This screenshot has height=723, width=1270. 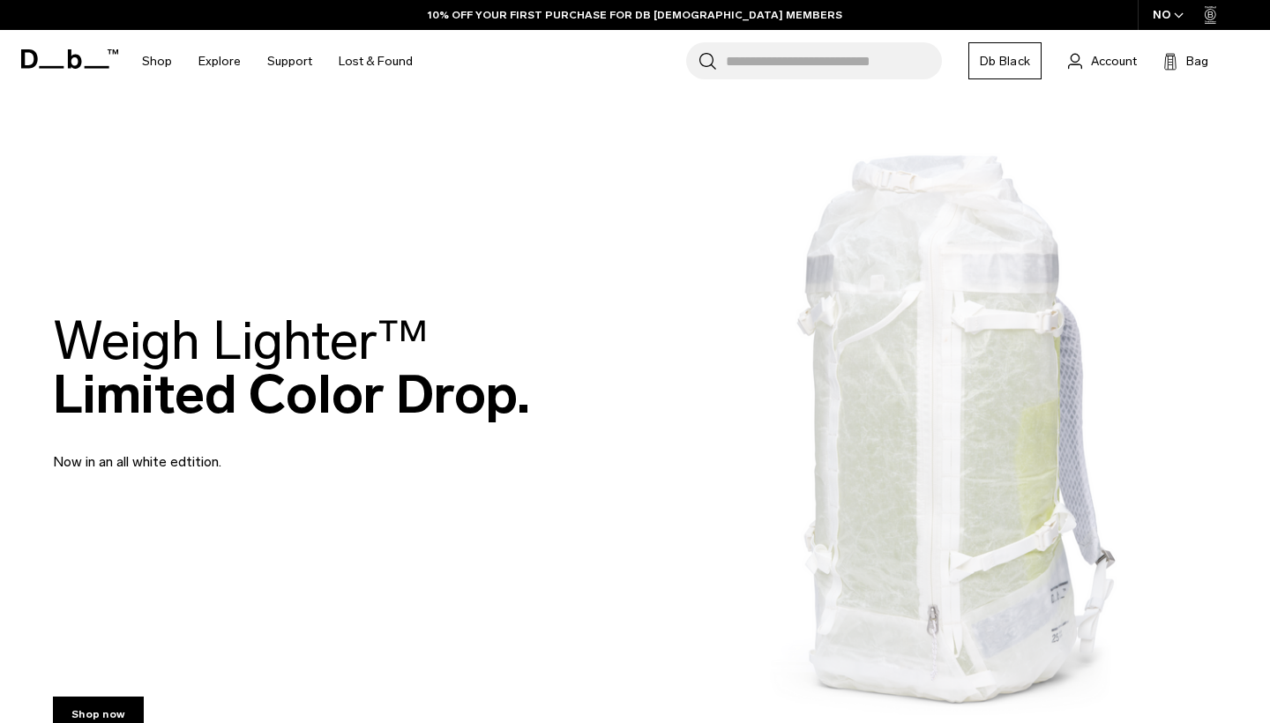 I want to click on span: Weigh Lighter™, so click(x=241, y=341).